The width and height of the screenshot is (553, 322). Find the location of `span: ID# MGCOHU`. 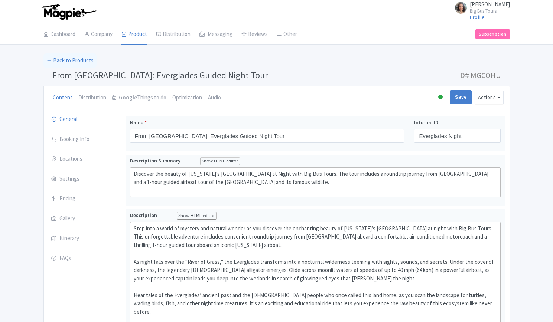

span: ID# MGCOHU is located at coordinates (479, 75).